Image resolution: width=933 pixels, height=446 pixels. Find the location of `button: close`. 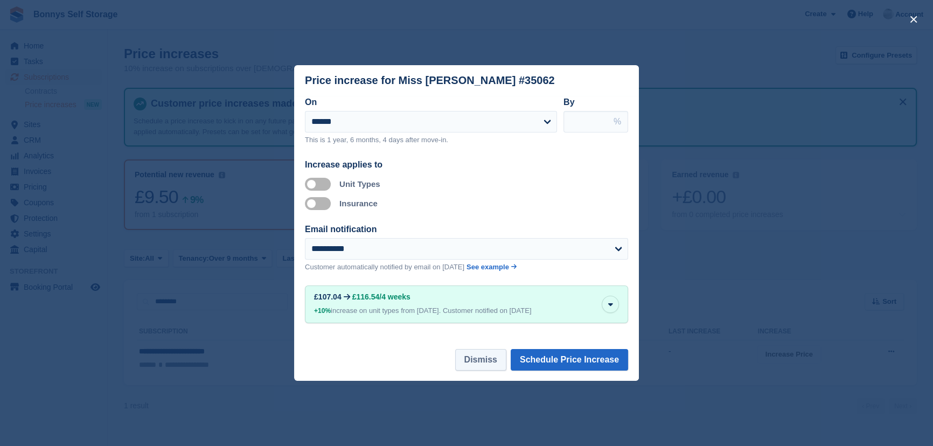

button: close is located at coordinates (914, 19).